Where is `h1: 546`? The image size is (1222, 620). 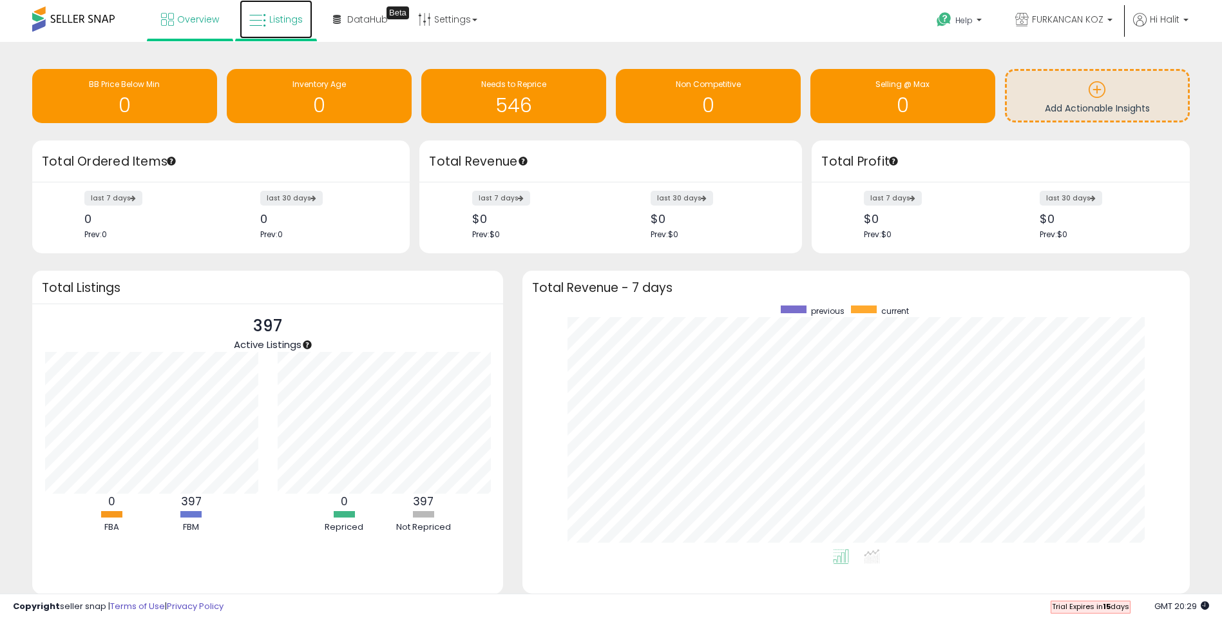
h1: 546 is located at coordinates (513, 105).